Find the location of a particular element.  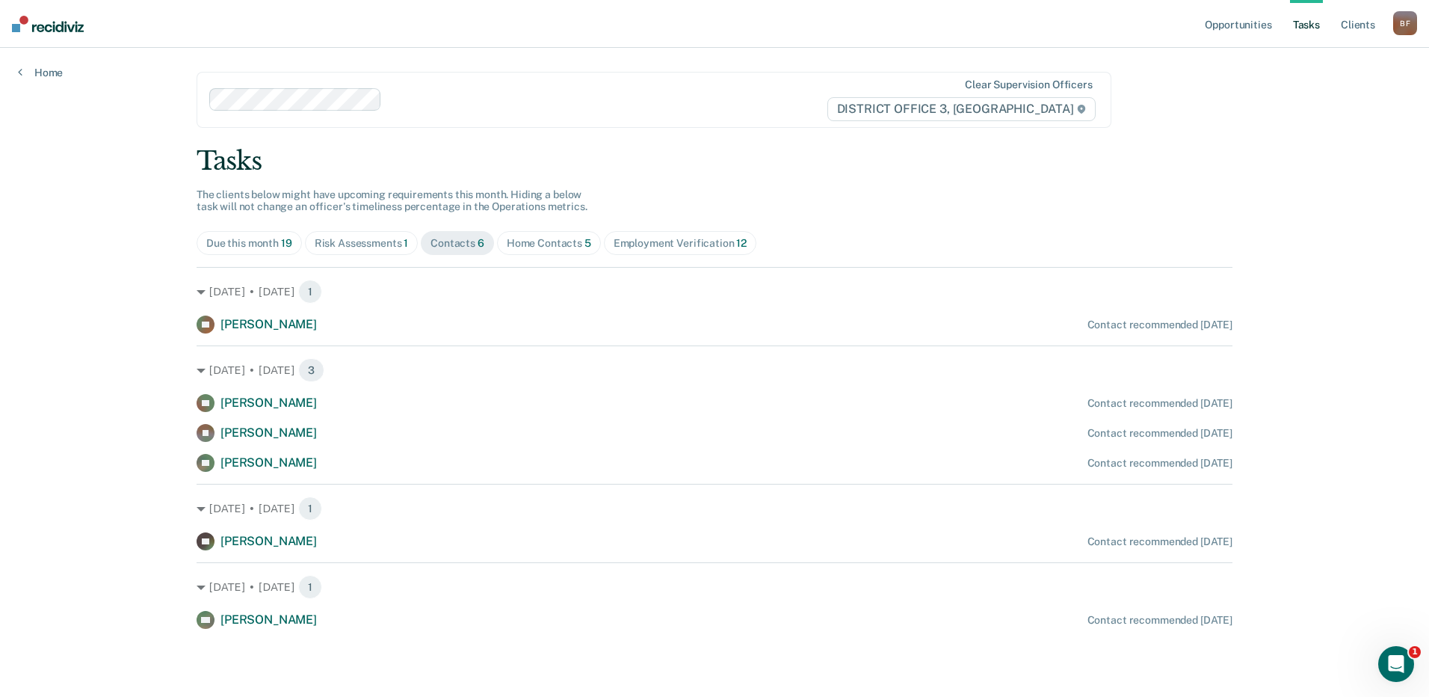

span: 12 is located at coordinates (741, 243).